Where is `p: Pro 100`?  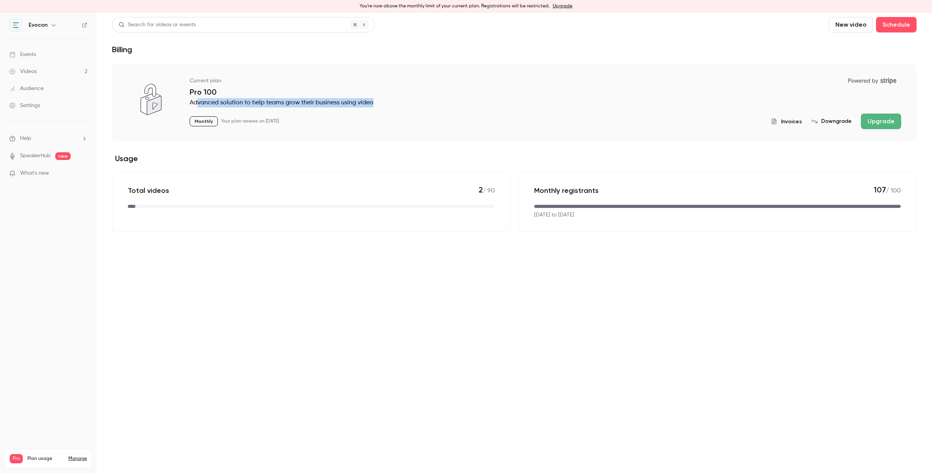 p: Pro 100 is located at coordinates (546, 92).